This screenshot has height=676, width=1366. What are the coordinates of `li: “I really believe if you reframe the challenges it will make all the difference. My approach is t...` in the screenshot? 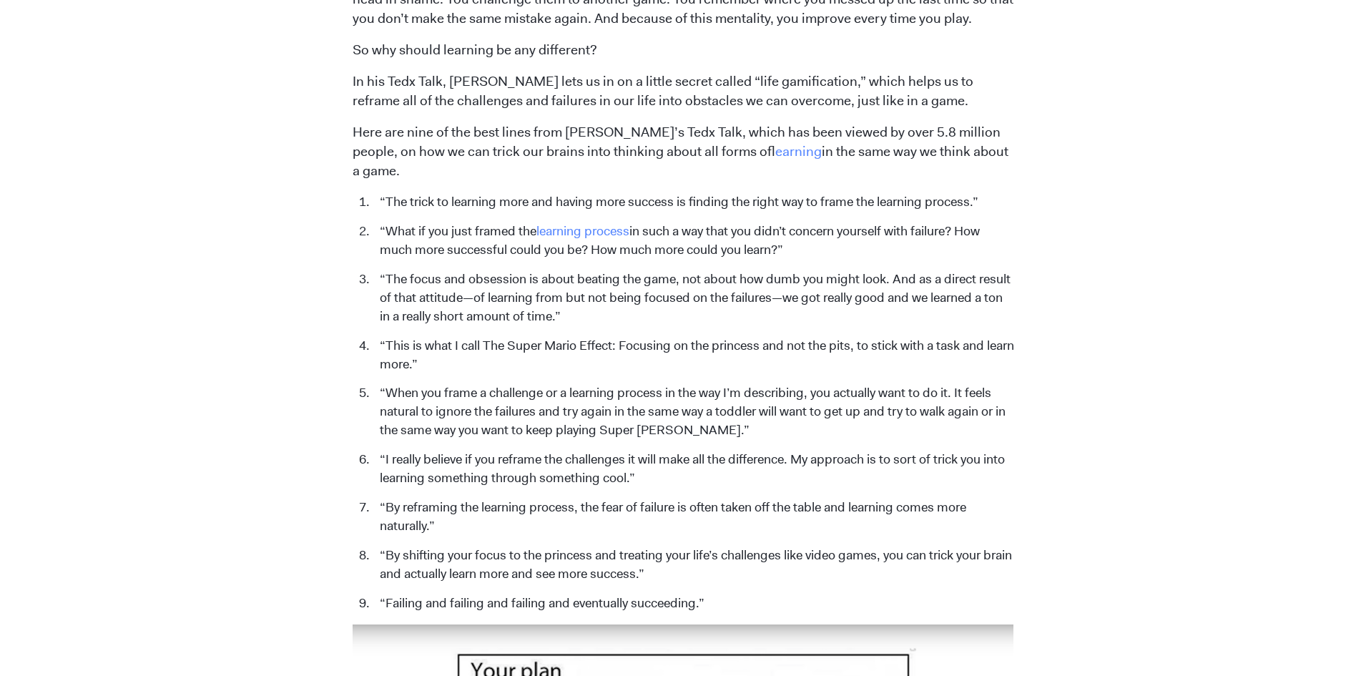 It's located at (693, 469).